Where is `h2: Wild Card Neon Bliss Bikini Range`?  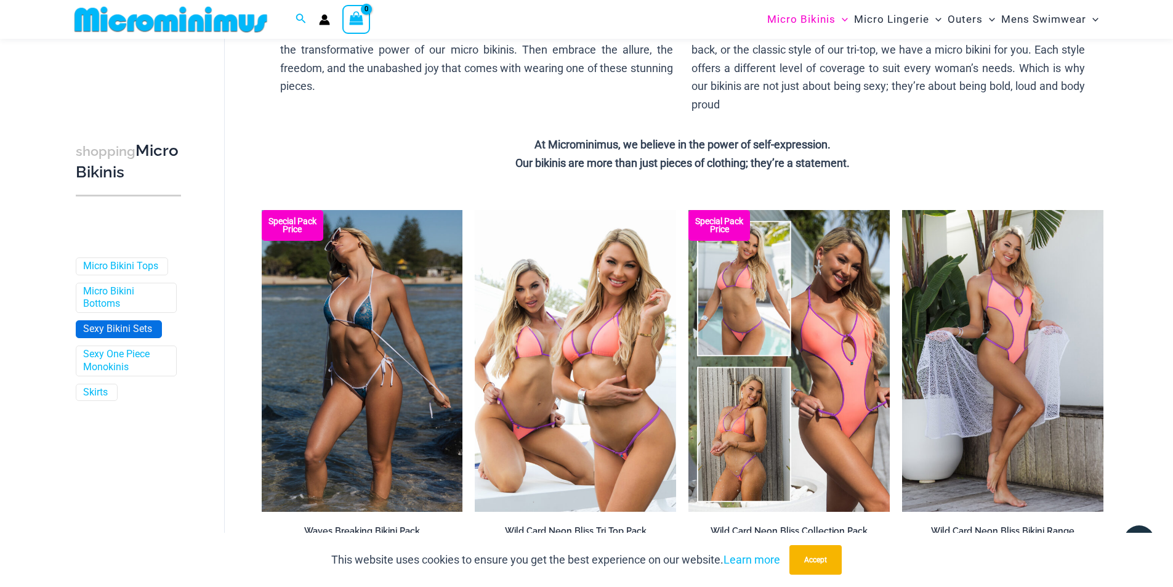 h2: Wild Card Neon Bliss Bikini Range is located at coordinates (1003, 531).